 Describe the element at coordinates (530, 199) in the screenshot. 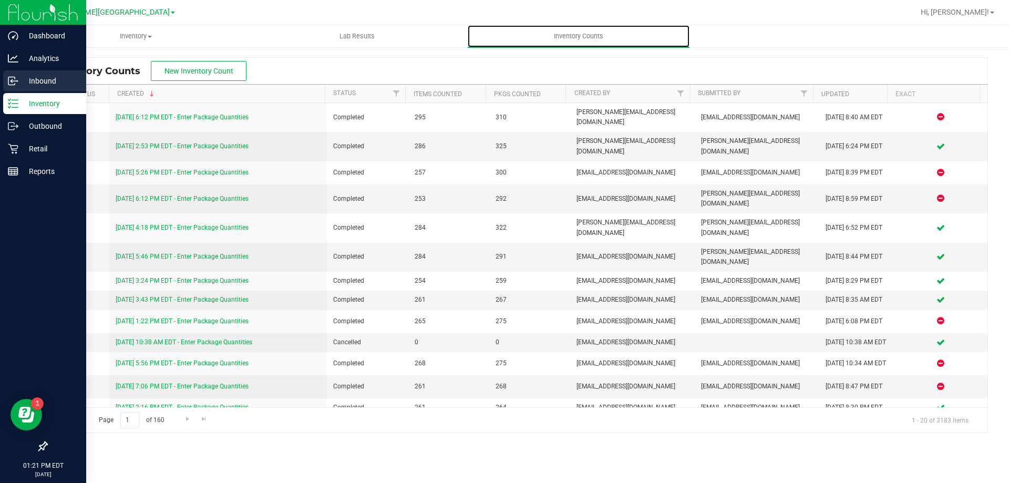

I see `span: 292` at that location.